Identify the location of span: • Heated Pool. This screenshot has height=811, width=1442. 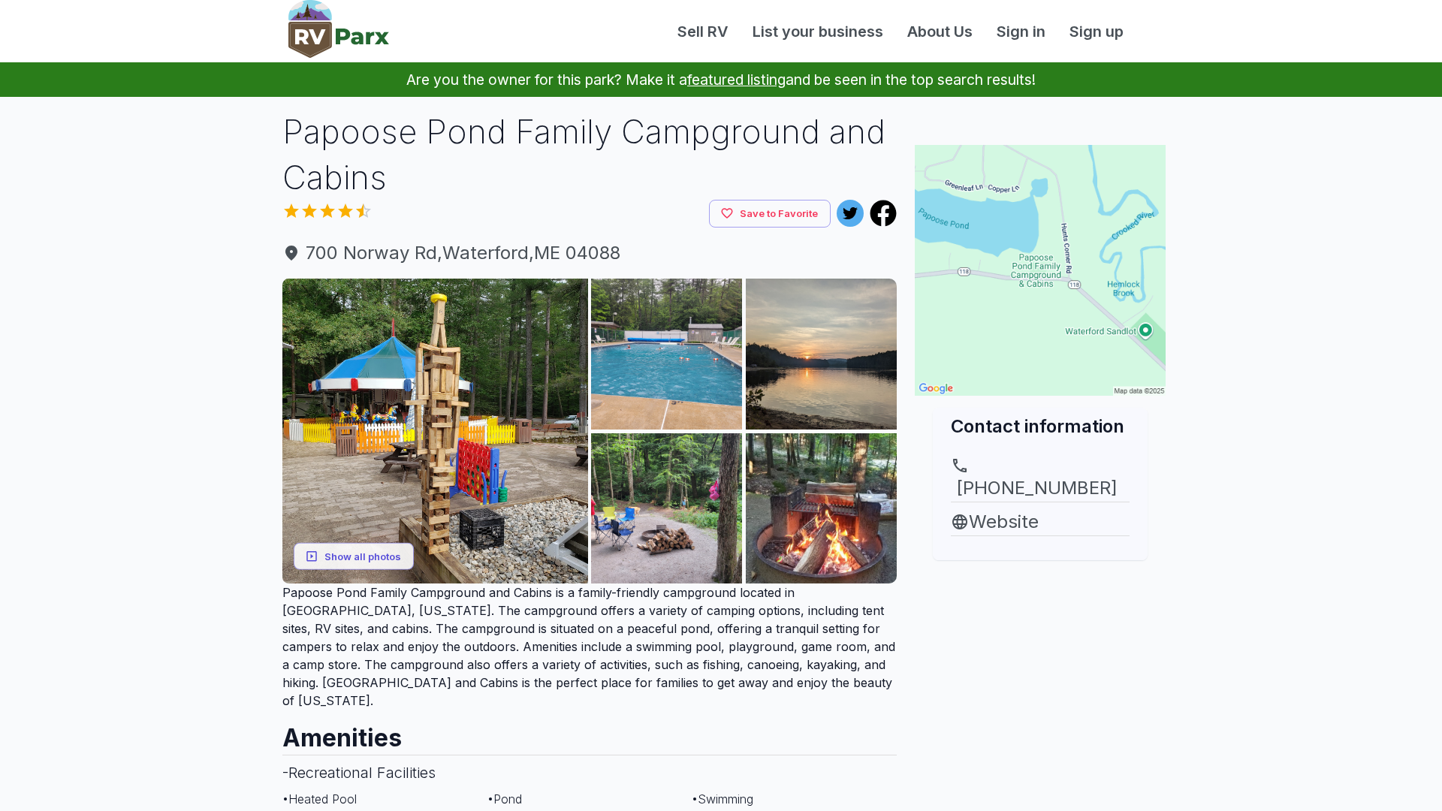
(319, 799).